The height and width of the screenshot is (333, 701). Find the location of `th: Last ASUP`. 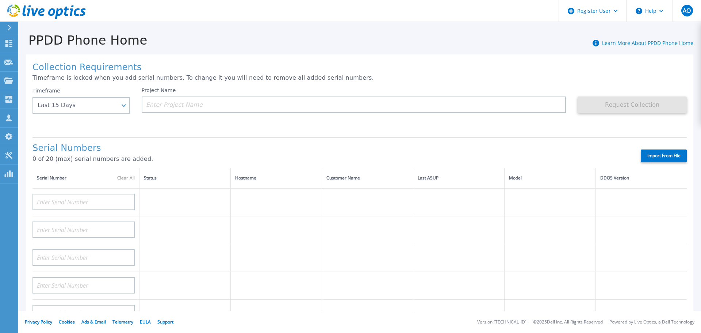

th: Last ASUP is located at coordinates (458, 178).